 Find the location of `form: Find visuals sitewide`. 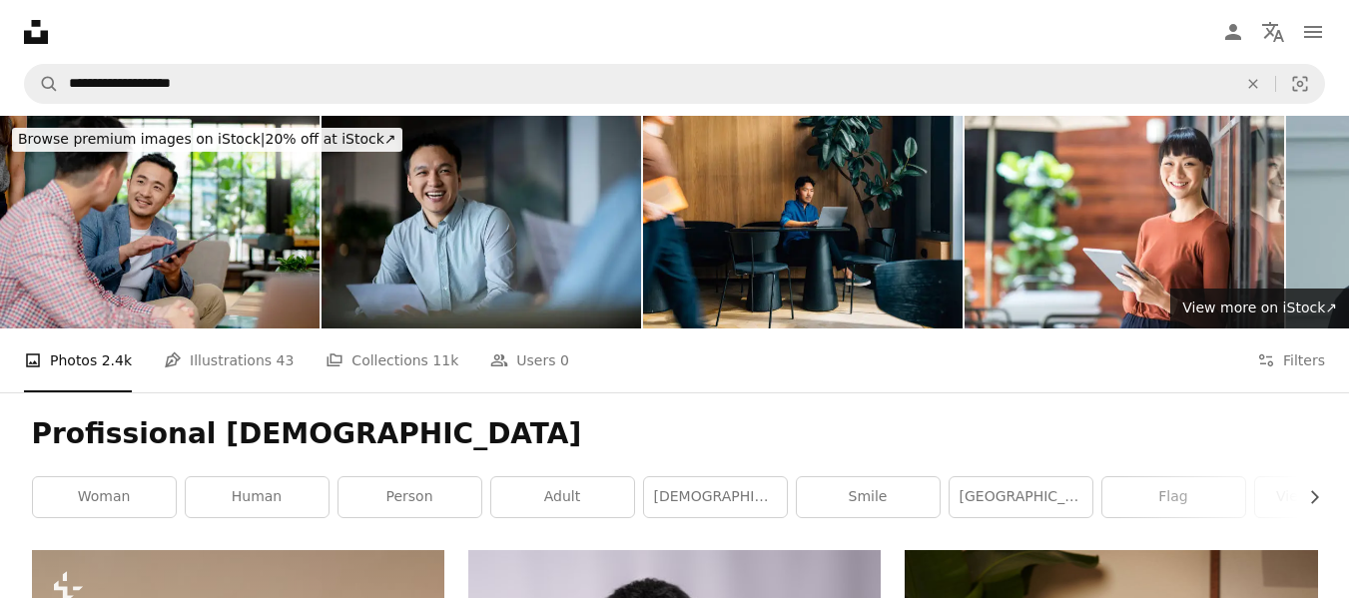

form: Find visuals sitewide is located at coordinates (674, 84).